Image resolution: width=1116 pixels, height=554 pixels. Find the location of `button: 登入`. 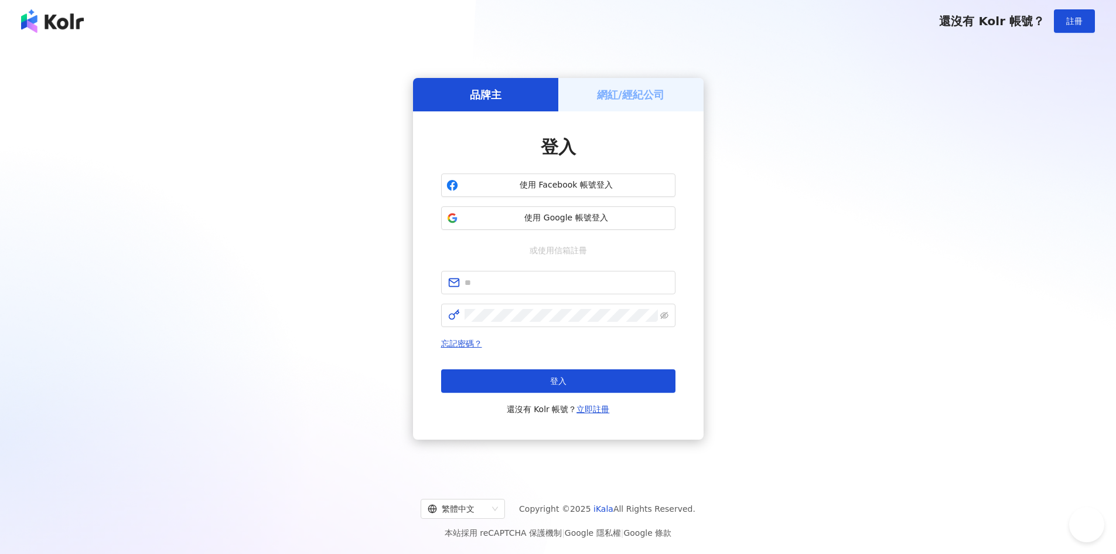

button: 登入 is located at coordinates (558, 381).